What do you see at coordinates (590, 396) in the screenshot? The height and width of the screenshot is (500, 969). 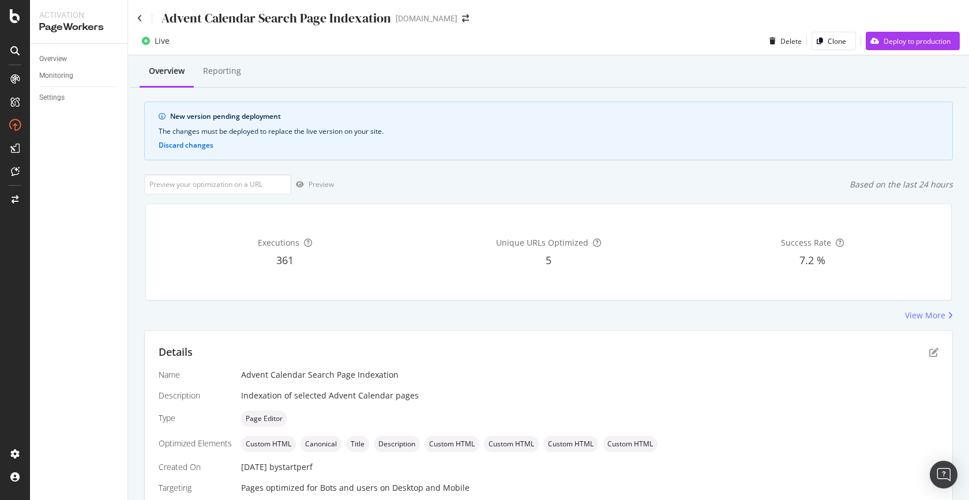 I see `div: Indexation of selected Advent Calendar pages` at bounding box center [590, 396].